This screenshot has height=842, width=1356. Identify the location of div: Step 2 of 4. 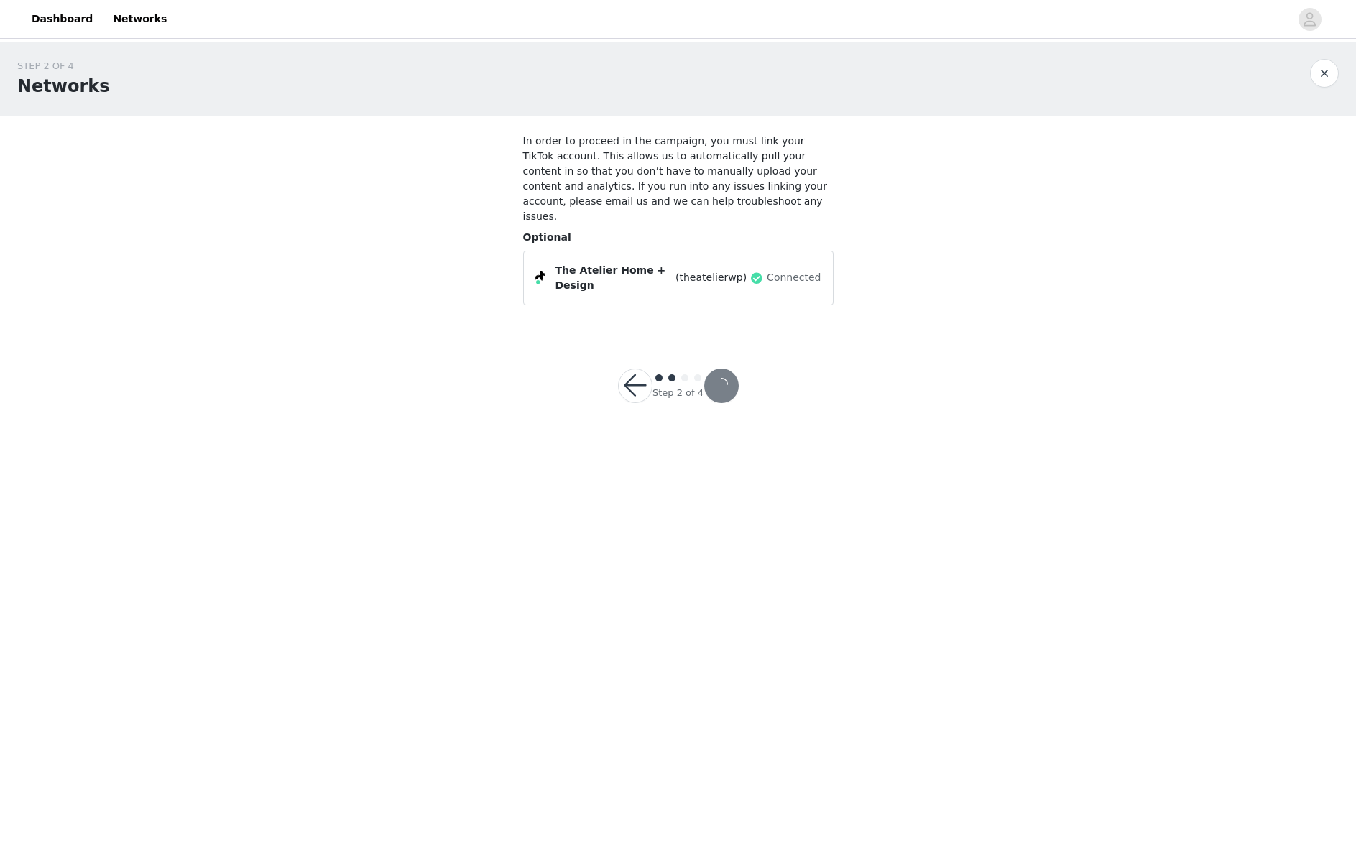
(678, 393).